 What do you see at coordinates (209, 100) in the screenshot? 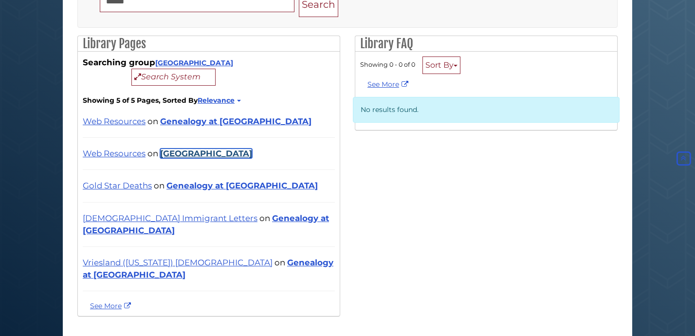
I see `strong: Showing 5 of 5 Pages, Sorted By` at bounding box center [209, 100].